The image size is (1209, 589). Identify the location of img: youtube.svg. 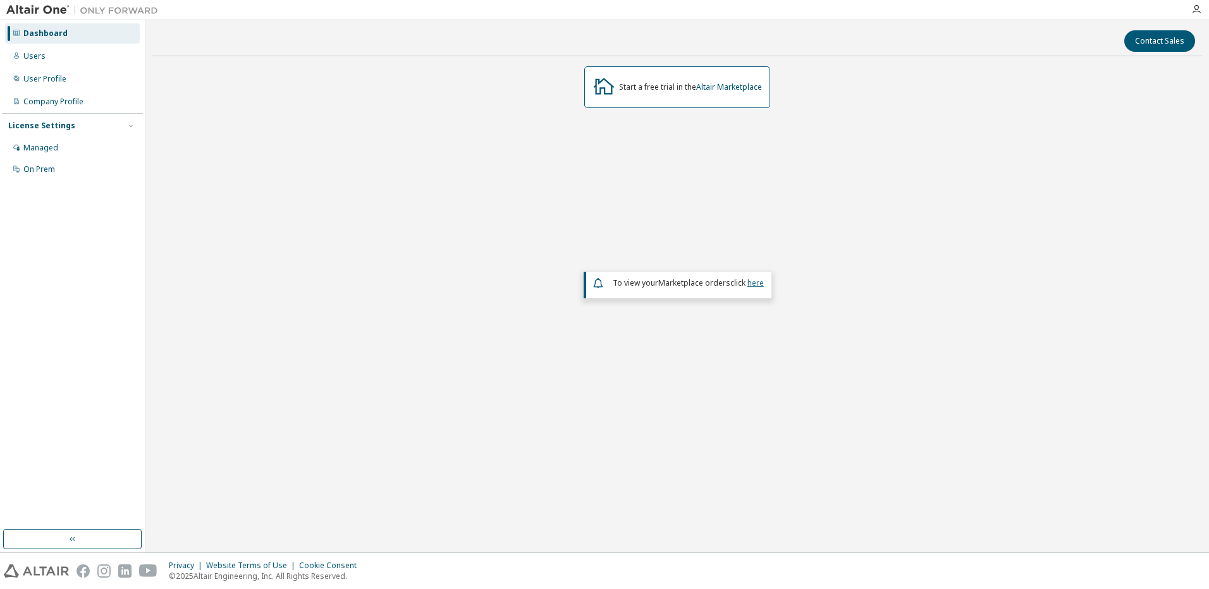
(148, 571).